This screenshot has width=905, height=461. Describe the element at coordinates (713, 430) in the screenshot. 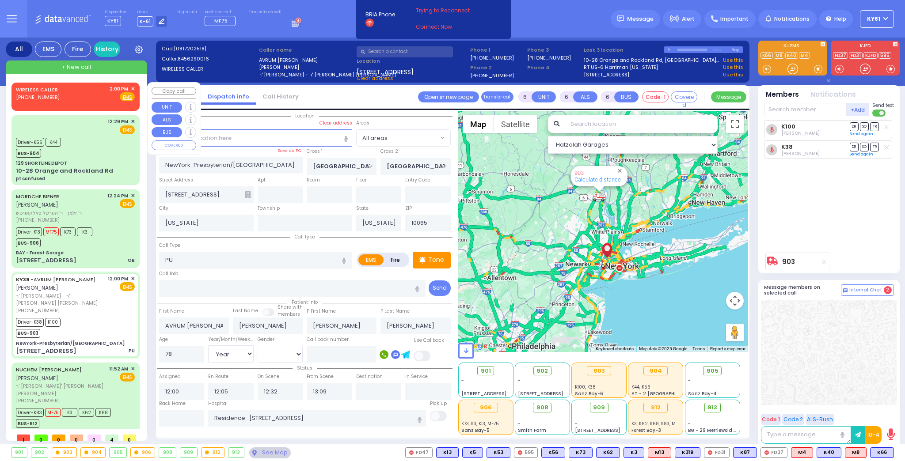

I see `span: BG - 29 Merriewold S.` at that location.